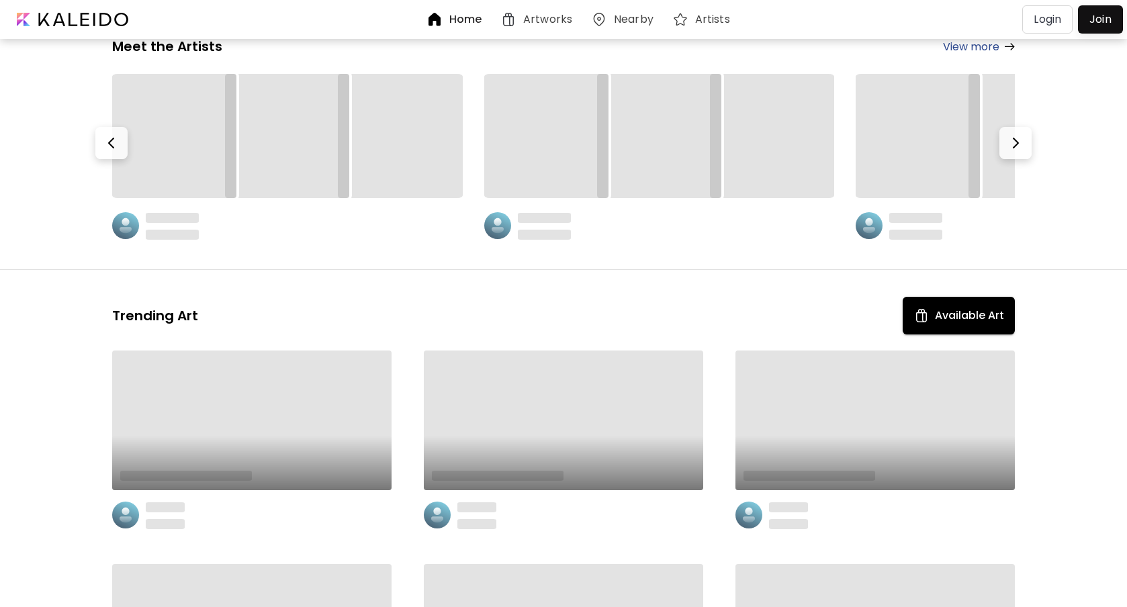  What do you see at coordinates (704, 19) in the screenshot?
I see `a: Artists` at bounding box center [704, 19].